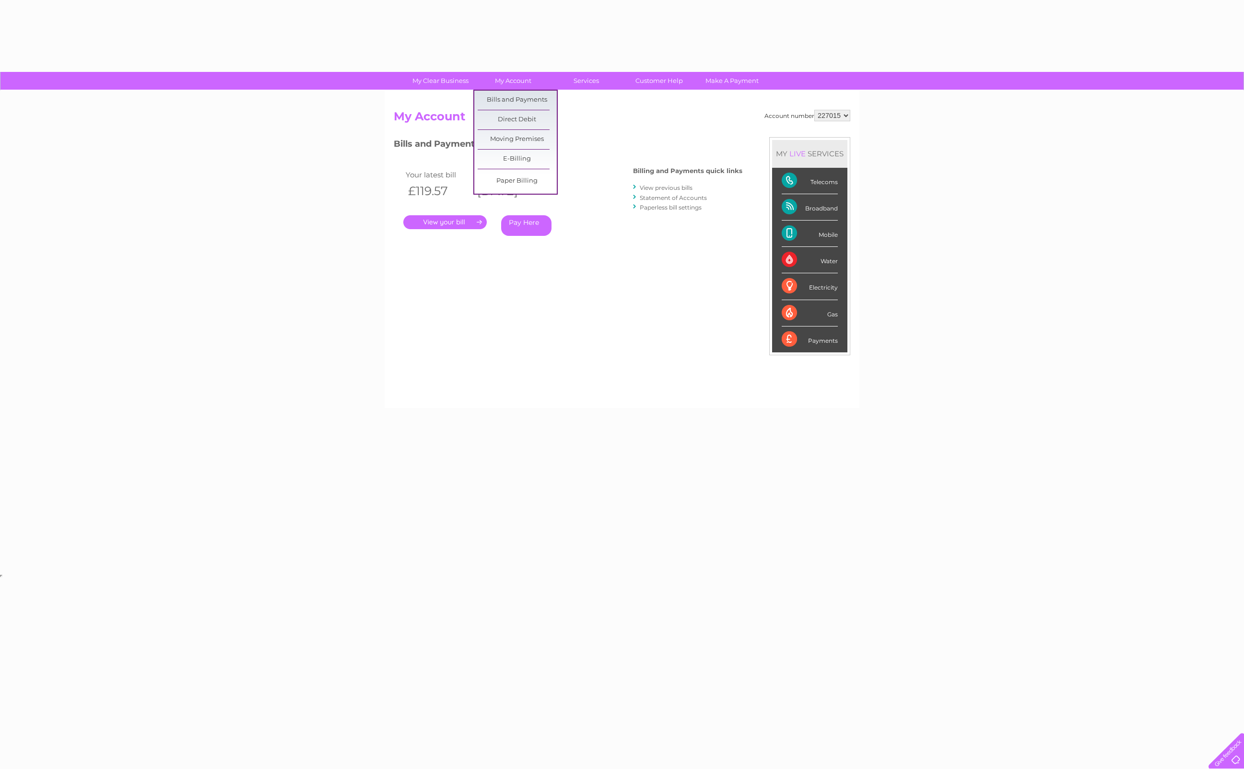 Image resolution: width=1244 pixels, height=769 pixels. Describe the element at coordinates (659, 81) in the screenshot. I see `a: Customer Help` at that location.